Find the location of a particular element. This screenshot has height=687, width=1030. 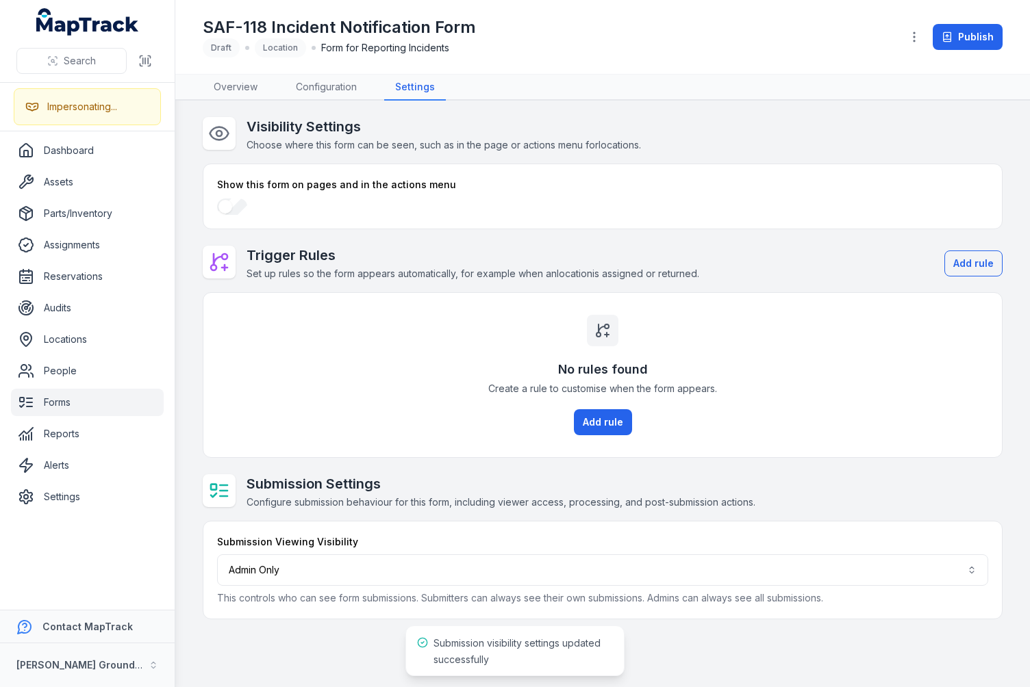

button: Search is located at coordinates (71, 61).